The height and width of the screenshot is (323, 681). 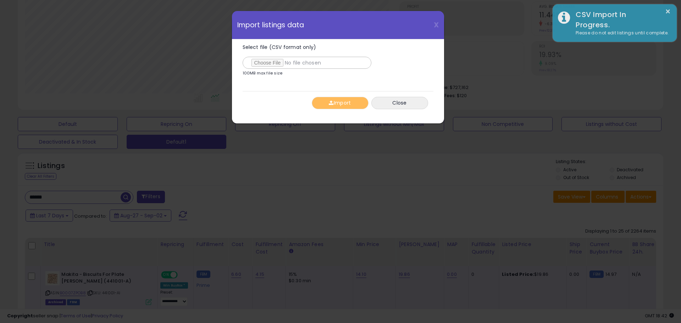 What do you see at coordinates (279, 47) in the screenshot?
I see `span: Select file (CSV format only)` at bounding box center [279, 47].